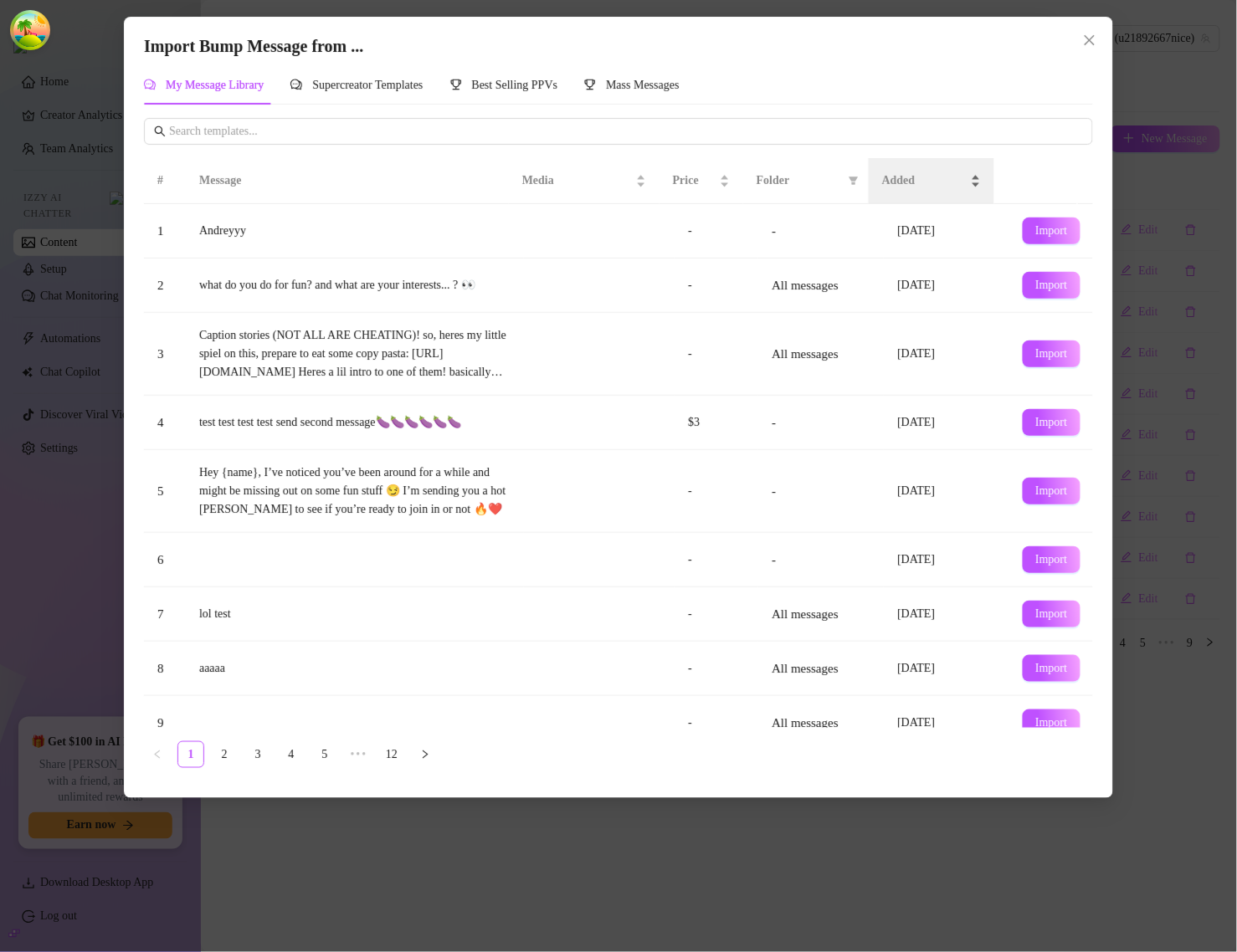 This screenshot has width=1237, height=952. I want to click on a: 4, so click(291, 754).